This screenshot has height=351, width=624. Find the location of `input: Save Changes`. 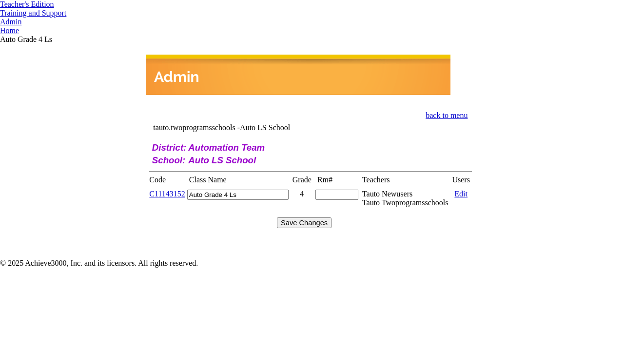

input: Save Changes is located at coordinates (304, 223).